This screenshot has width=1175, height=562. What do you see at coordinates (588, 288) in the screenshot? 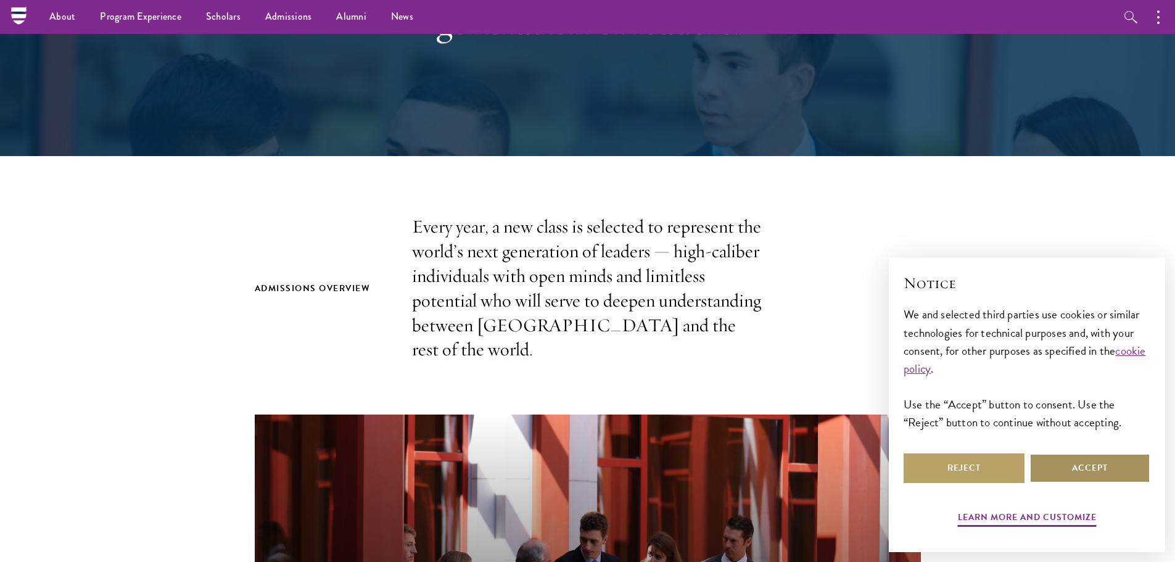
I see `p: Every year, a new class is selected to represent the world’s next generation of leaders — high-ca...` at bounding box center [588, 288].